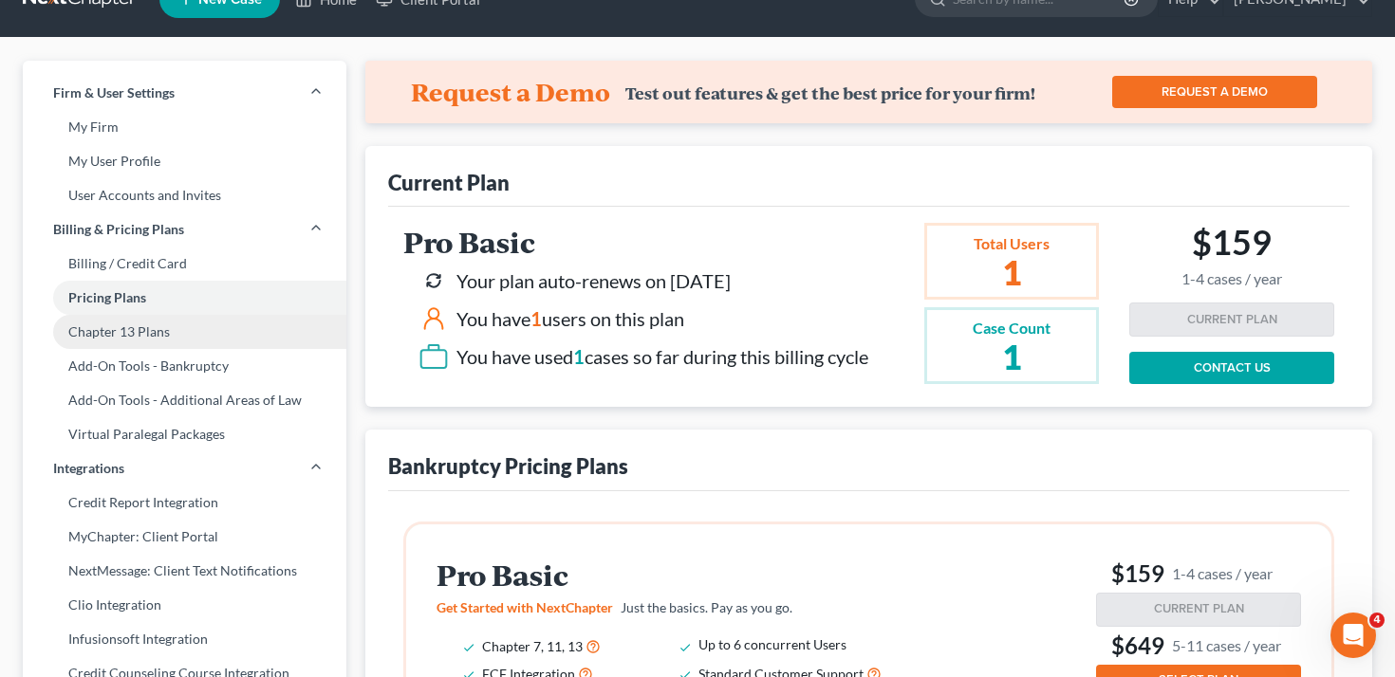  Describe the element at coordinates (184, 639) in the screenshot. I see `a: Infusionsoft Integration` at that location.